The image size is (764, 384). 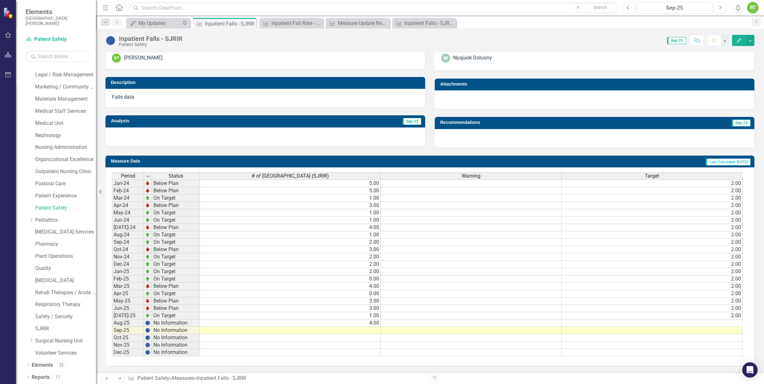 I want to click on td: Jun-24, so click(x=128, y=220).